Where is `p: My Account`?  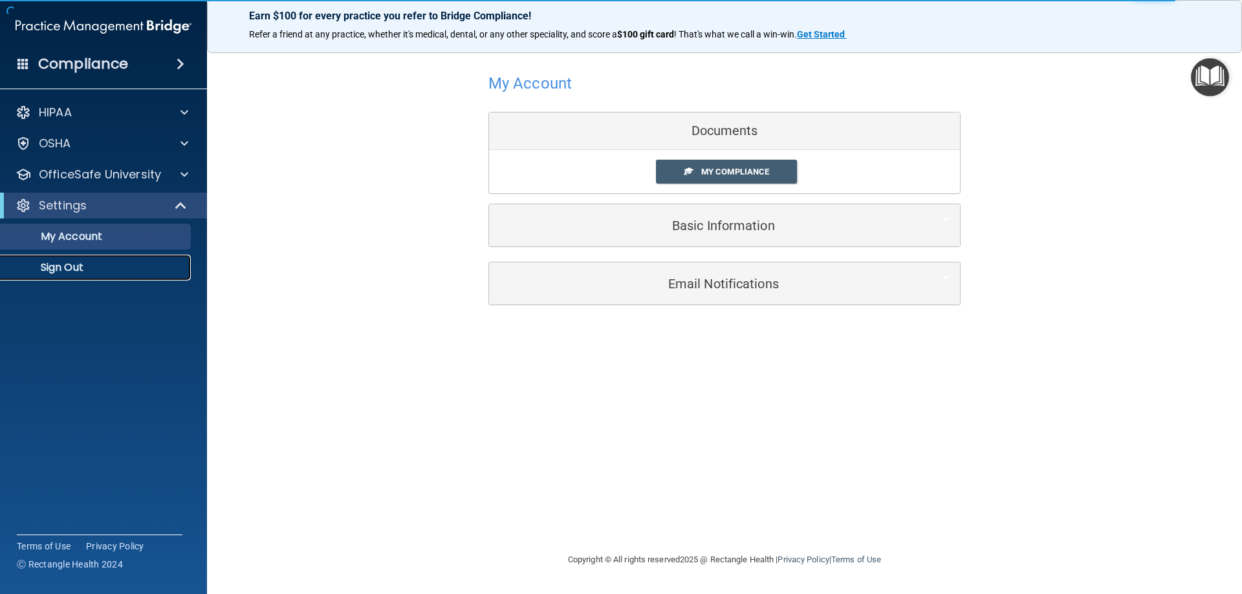
p: My Account is located at coordinates (96, 237).